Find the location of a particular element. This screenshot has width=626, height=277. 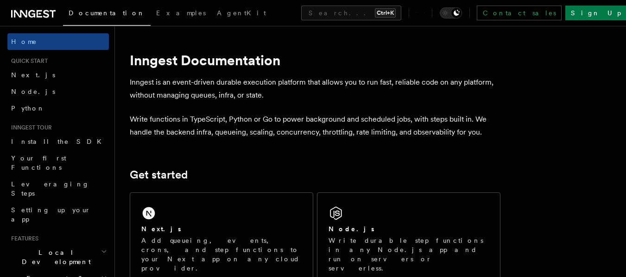

a: Contact sales is located at coordinates (519, 13).